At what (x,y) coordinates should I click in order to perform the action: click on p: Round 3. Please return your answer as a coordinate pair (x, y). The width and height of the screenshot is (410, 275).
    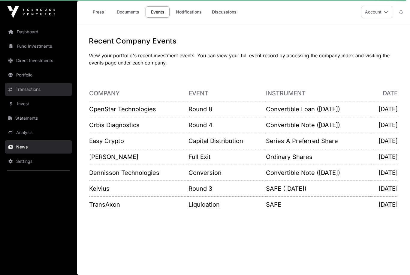
    Looking at the image, I should click on (227, 189).